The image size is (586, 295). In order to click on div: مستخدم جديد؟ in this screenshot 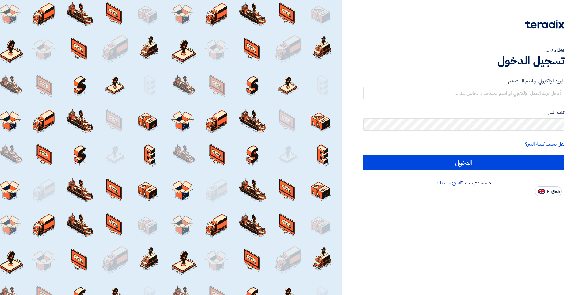, I will do `click(464, 183)`.